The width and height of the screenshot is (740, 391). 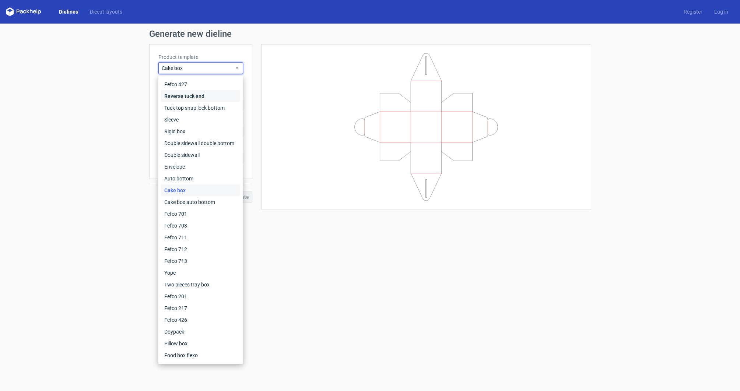 What do you see at coordinates (201, 57) in the screenshot?
I see `label: Product template` at bounding box center [201, 57].